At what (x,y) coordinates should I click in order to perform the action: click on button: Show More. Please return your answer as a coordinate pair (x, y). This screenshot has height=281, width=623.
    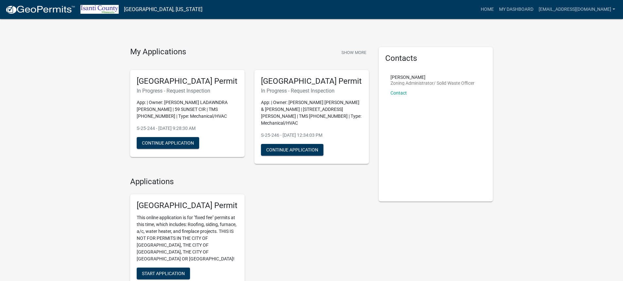
    Looking at the image, I should click on (354, 52).